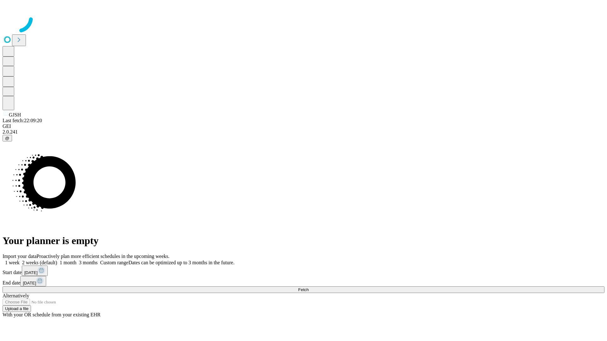 The width and height of the screenshot is (607, 341). What do you see at coordinates (181, 263) in the screenshot?
I see `span: Dates can be optimized up to 3 months in the future.` at bounding box center [181, 263].